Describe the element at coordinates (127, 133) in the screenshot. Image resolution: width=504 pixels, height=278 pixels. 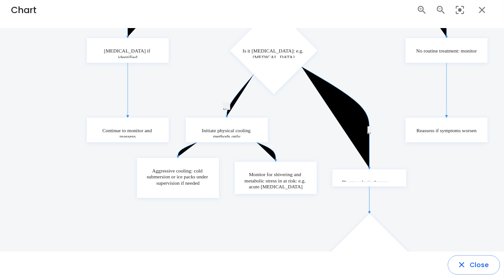
I see `p: Continue to monitor and reassess` at that location.